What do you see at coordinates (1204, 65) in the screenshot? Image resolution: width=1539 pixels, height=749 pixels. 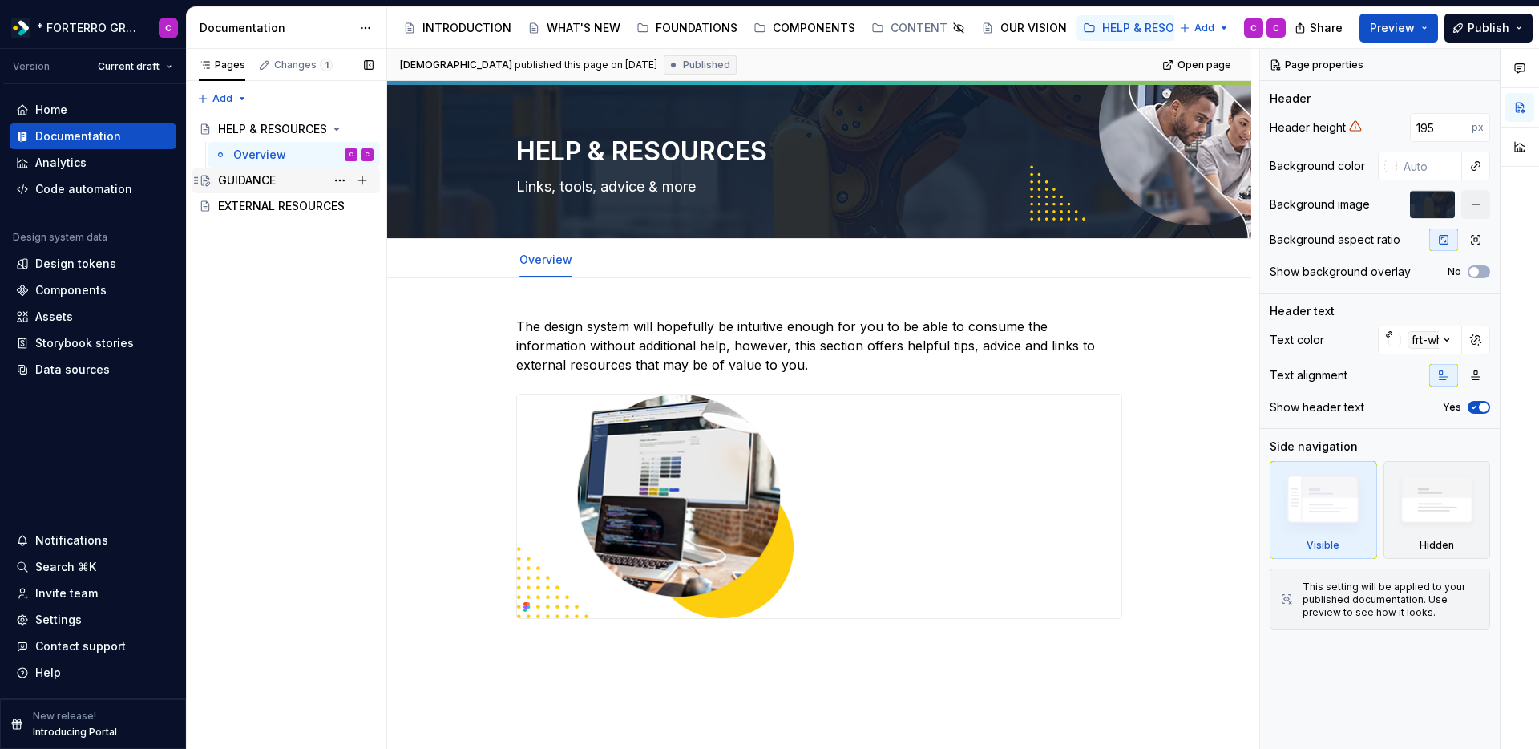 I see `span: Open page` at bounding box center [1204, 65].